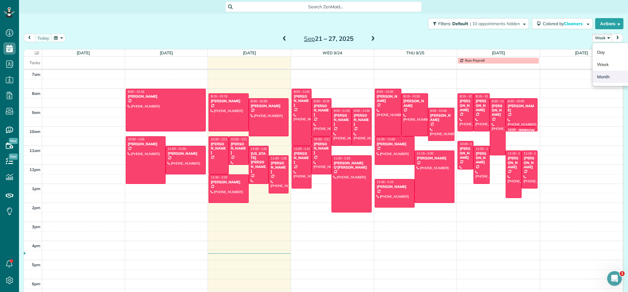 The width and height of the screenshot is (628, 292). Describe the element at coordinates (136, 139) in the screenshot. I see `span: 10:30 - 1:00` at that location.